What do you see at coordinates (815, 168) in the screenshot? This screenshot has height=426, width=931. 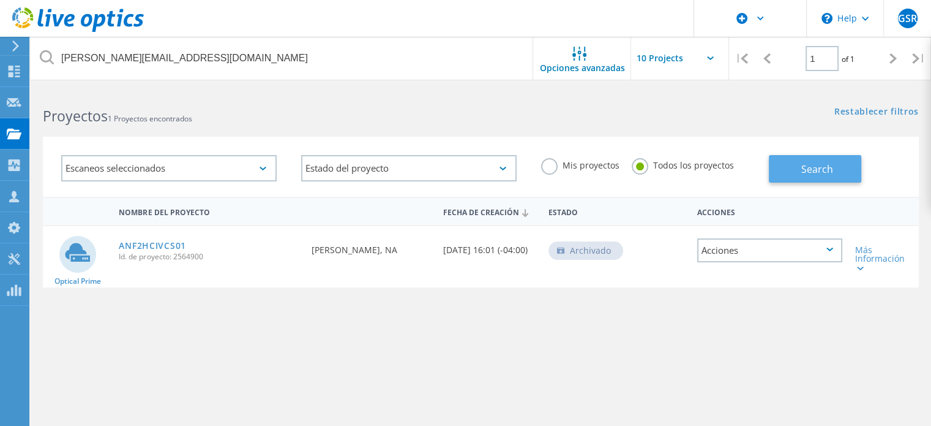 I see `button: Search` at bounding box center [815, 168].